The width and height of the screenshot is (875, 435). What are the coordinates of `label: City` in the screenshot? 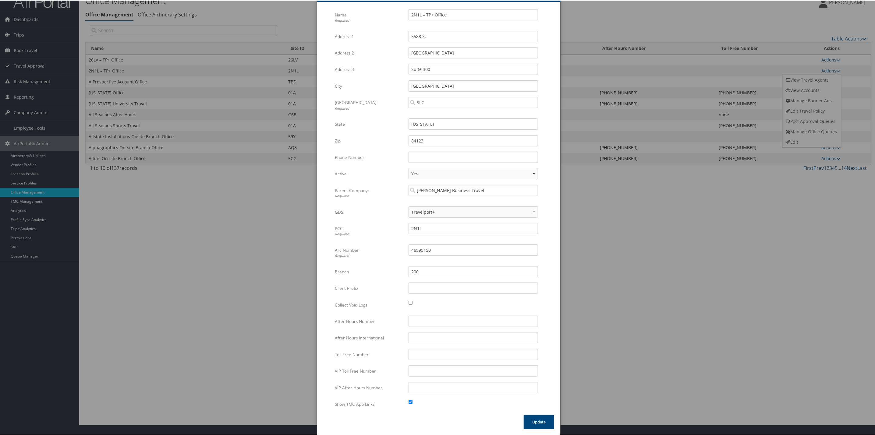 It's located at (369, 86).